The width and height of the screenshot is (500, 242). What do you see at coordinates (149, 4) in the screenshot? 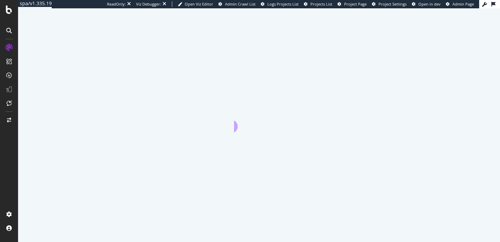
I see `div: Viz Debugger:` at bounding box center [149, 4].